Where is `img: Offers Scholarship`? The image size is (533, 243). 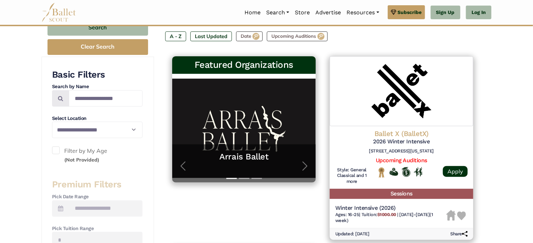
img: Offers Scholarship is located at coordinates (406, 172).